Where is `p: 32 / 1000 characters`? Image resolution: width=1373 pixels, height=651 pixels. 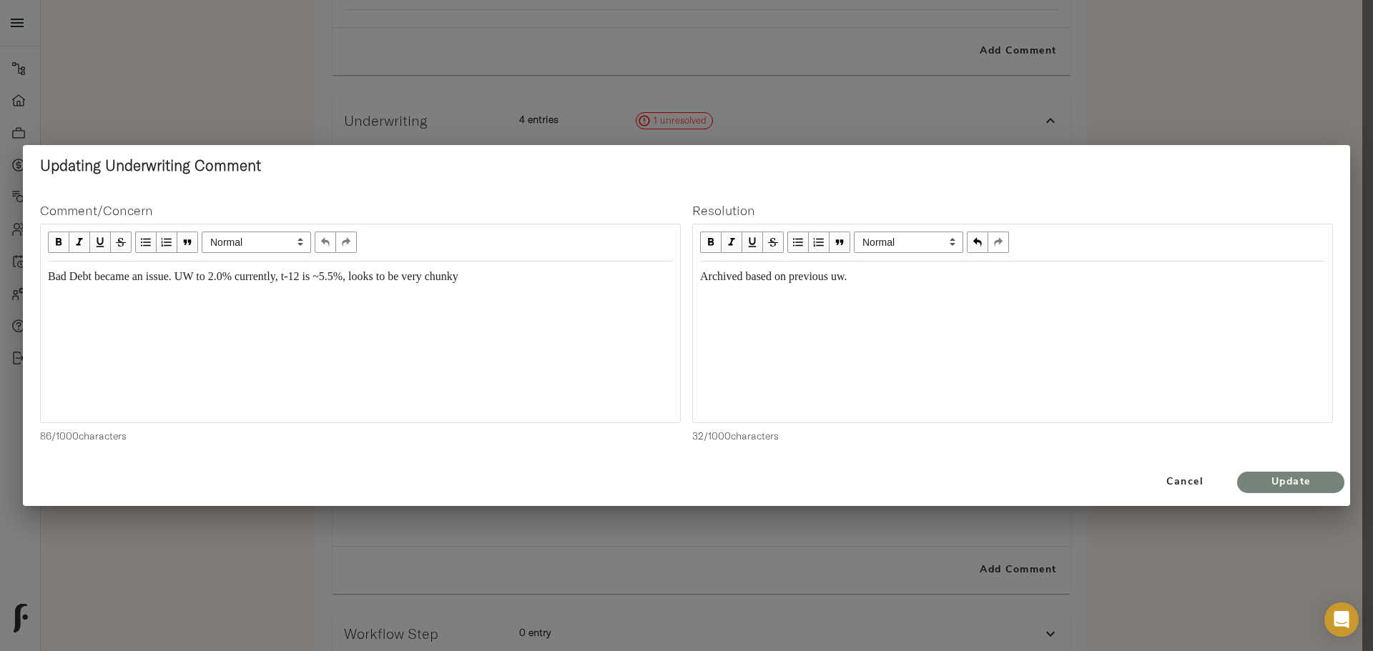
p: 32 / 1000 characters is located at coordinates (1012, 436).